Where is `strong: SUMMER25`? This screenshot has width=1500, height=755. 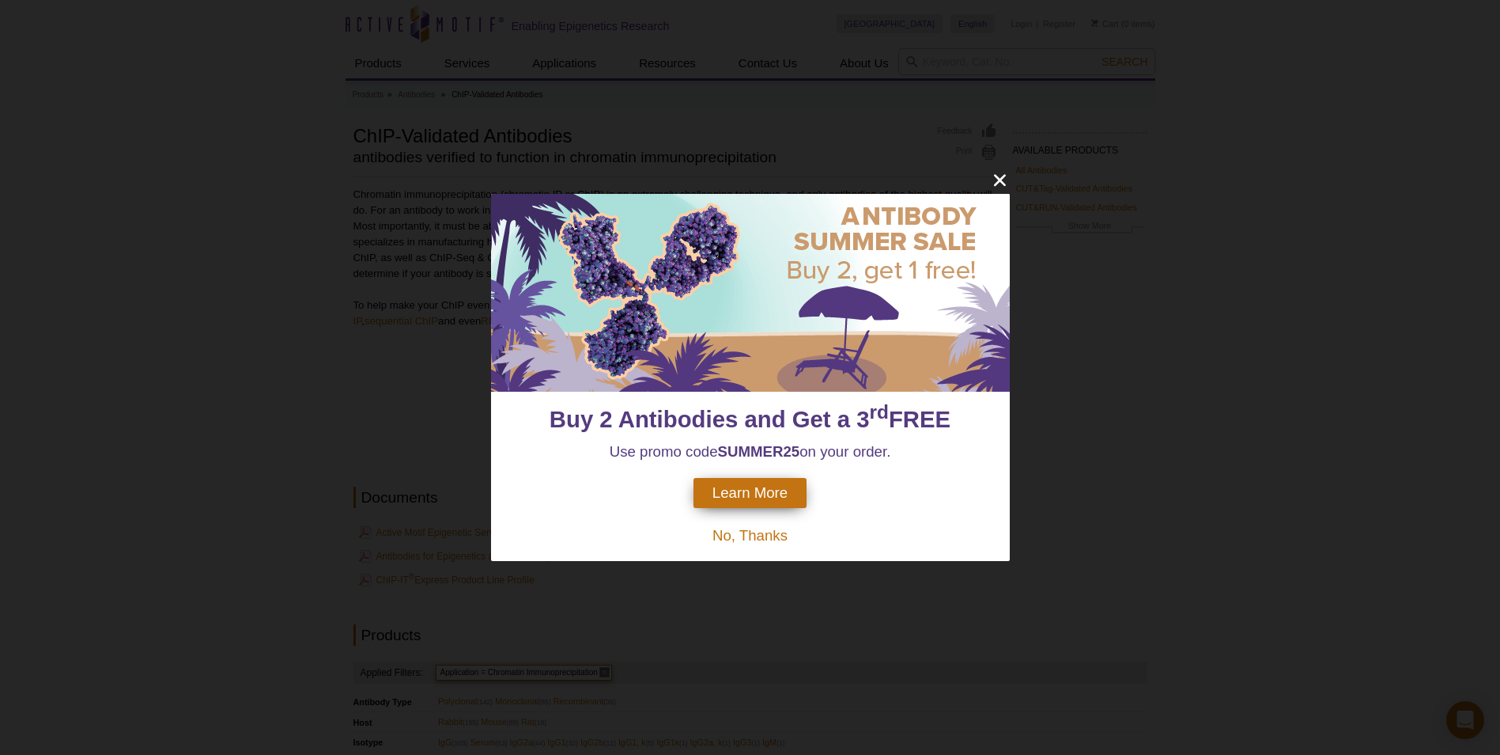 strong: SUMMER25 is located at coordinates (759, 451).